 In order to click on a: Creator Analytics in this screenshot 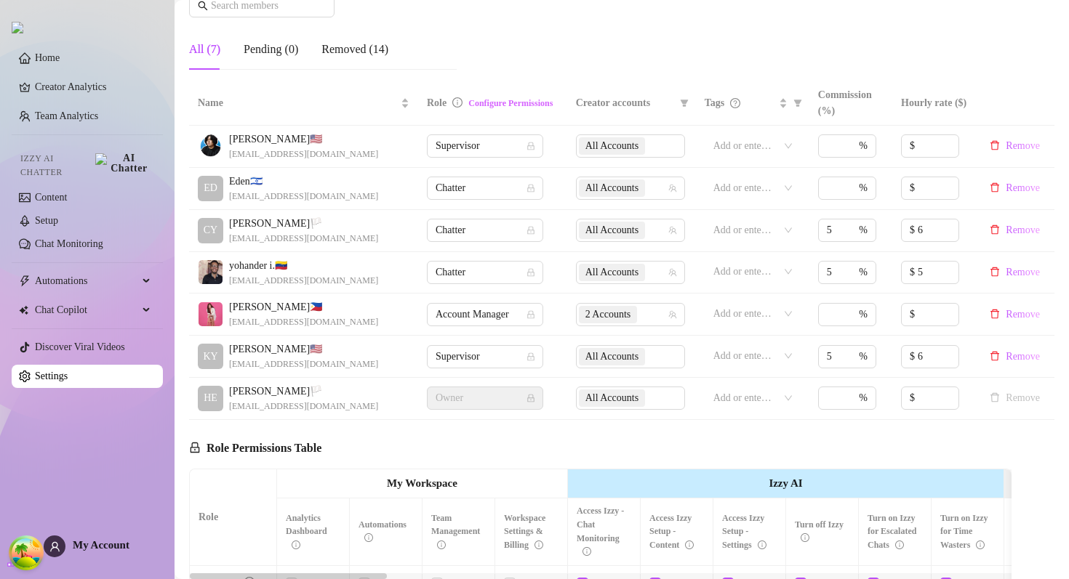, I will do `click(93, 87)`.